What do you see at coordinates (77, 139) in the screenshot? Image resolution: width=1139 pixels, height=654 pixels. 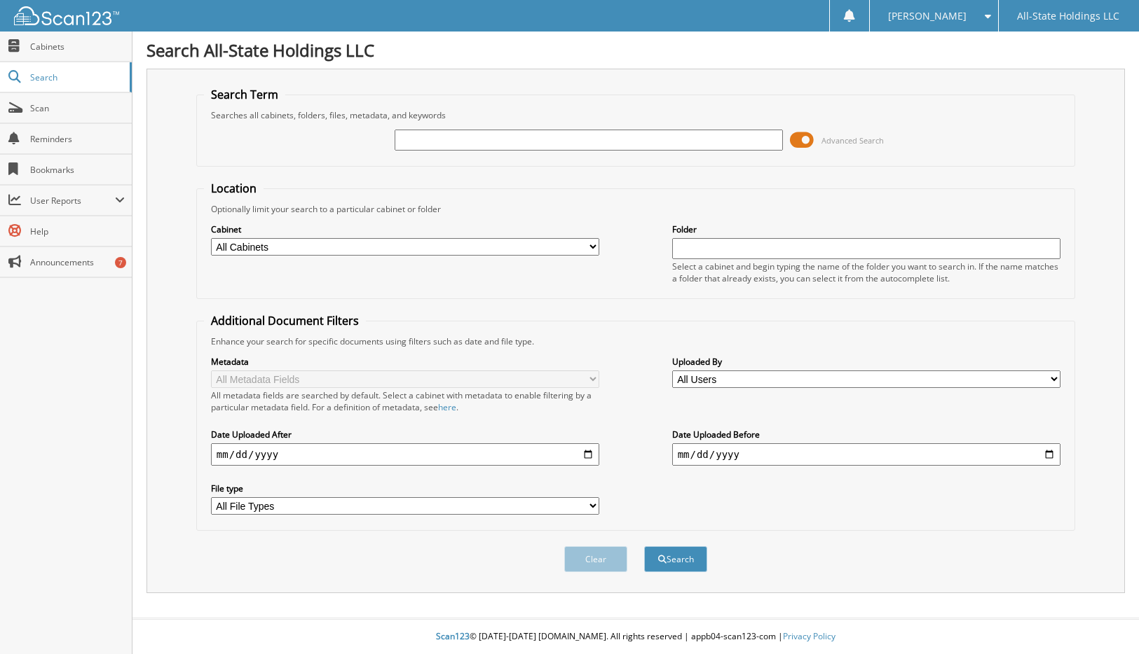 I see `span: Reminders` at bounding box center [77, 139].